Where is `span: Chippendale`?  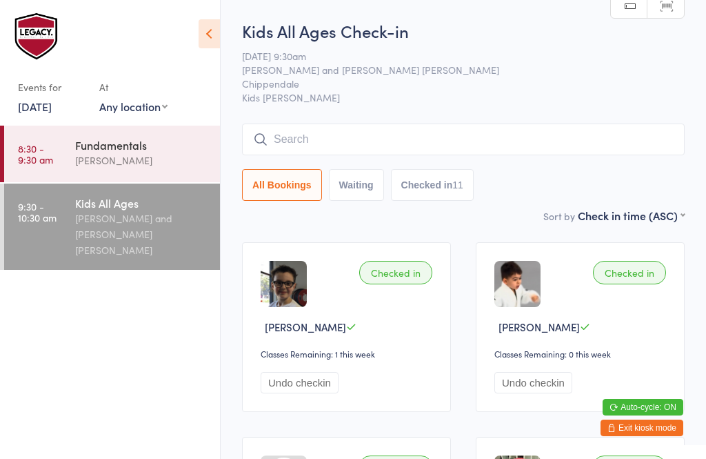
span: Chippendale is located at coordinates (453, 83).